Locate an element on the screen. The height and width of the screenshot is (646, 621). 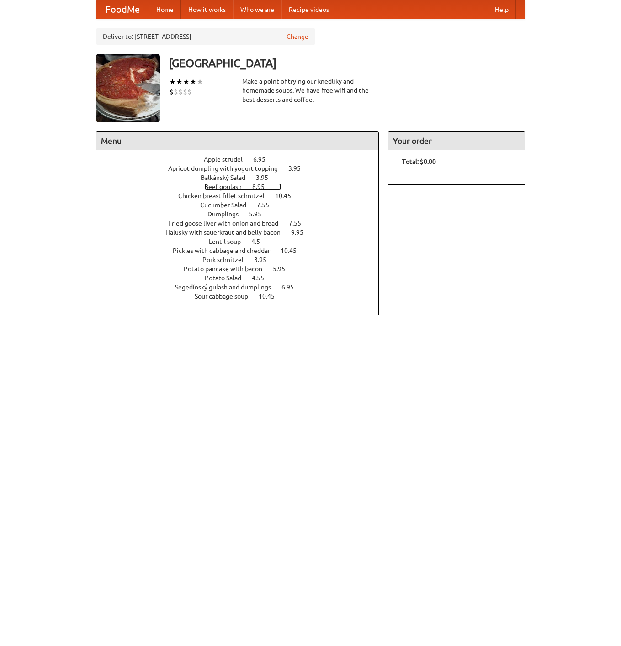
a: Halusky with sauerkraut and belly bacon 9.95 is located at coordinates (242, 232).